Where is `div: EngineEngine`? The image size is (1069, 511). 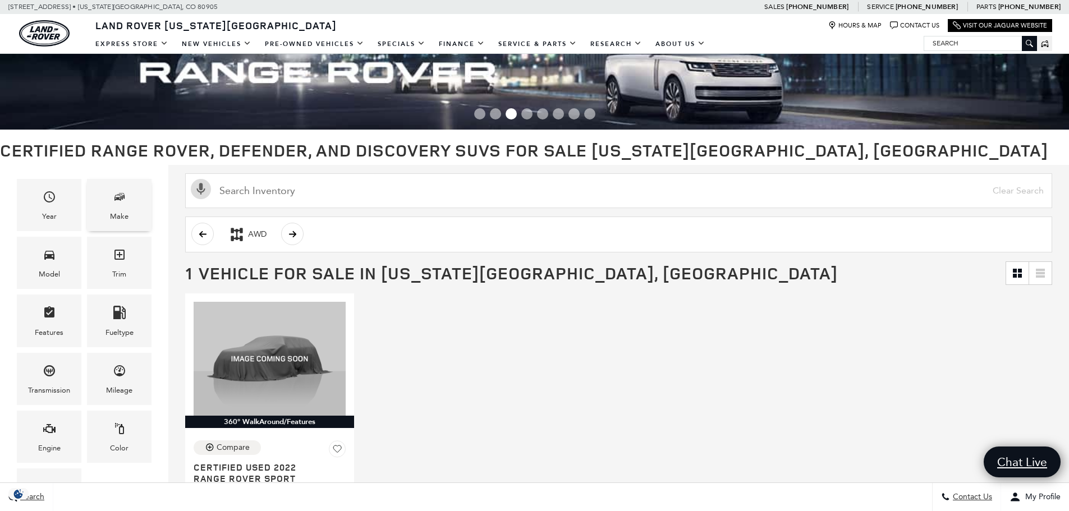
div: EngineEngine is located at coordinates (49, 437).